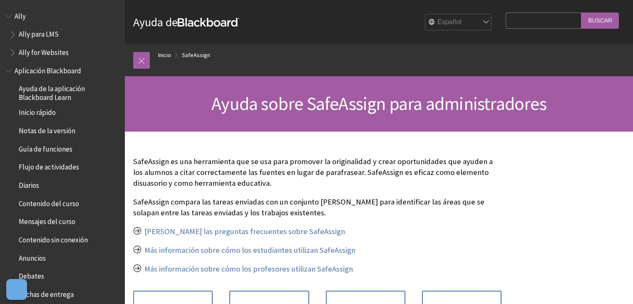 Image resolution: width=633 pixels, height=304 pixels. Describe the element at coordinates (62, 34) in the screenshot. I see `nav: Book outline for Anthology Ally Help` at that location.